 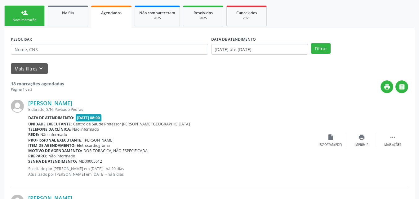 What do you see at coordinates (50, 129) in the screenshot?
I see `b: Telefone da clínica:` at bounding box center [50, 129].